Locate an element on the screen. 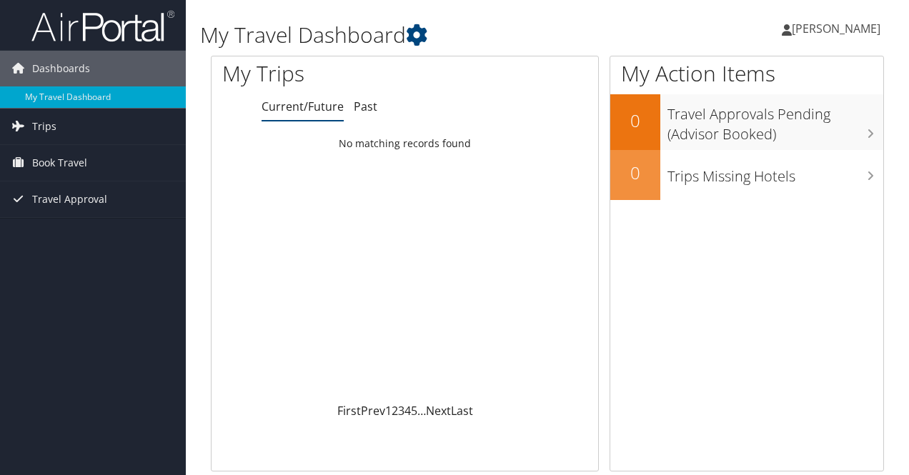 The width and height of the screenshot is (909, 475). img: airportal-logo.png is located at coordinates (103, 26).